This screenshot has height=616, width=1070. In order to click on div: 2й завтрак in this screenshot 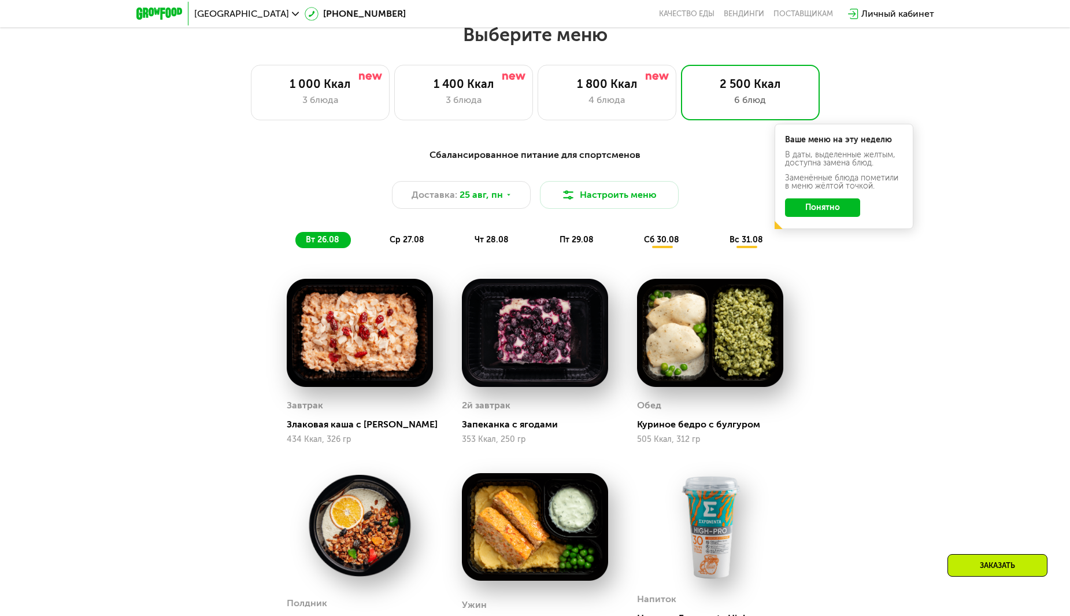, I will do `click(486, 405)`.